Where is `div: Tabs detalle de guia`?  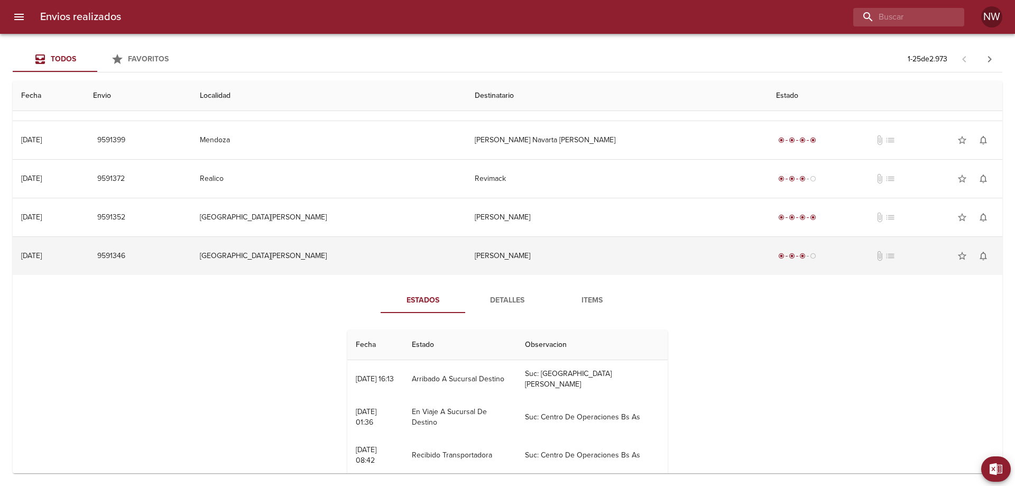
div: Tabs detalle de guia is located at coordinates (508, 300).